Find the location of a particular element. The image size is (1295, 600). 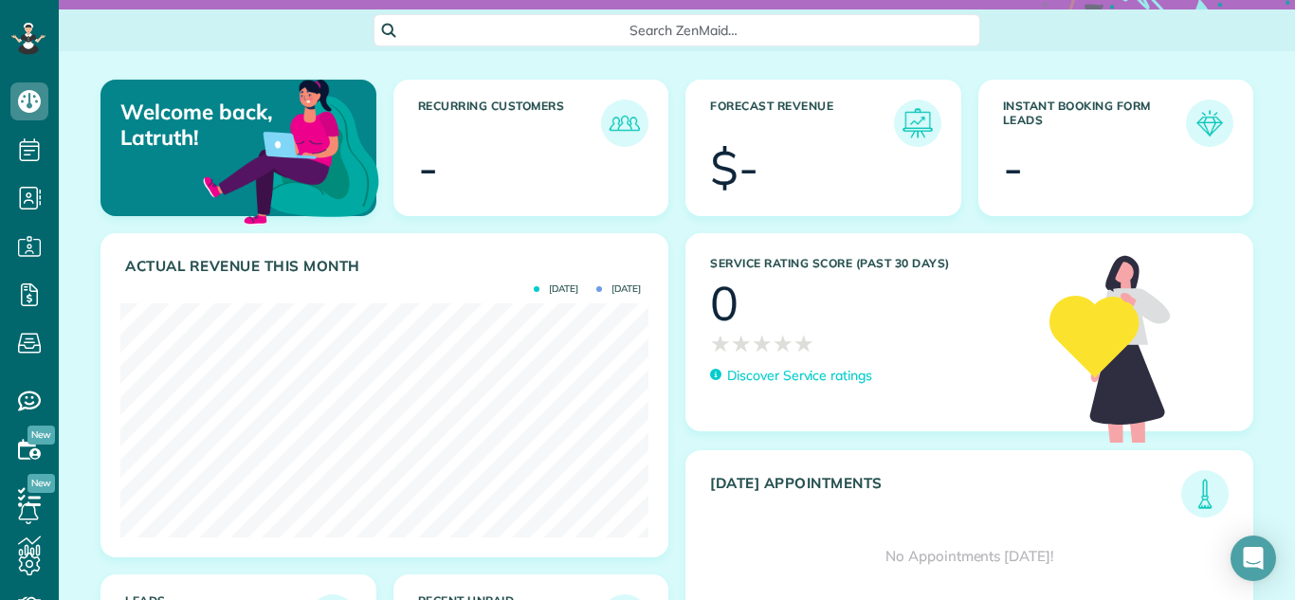

h3: Instant Booking Form Leads is located at coordinates (1095, 123).